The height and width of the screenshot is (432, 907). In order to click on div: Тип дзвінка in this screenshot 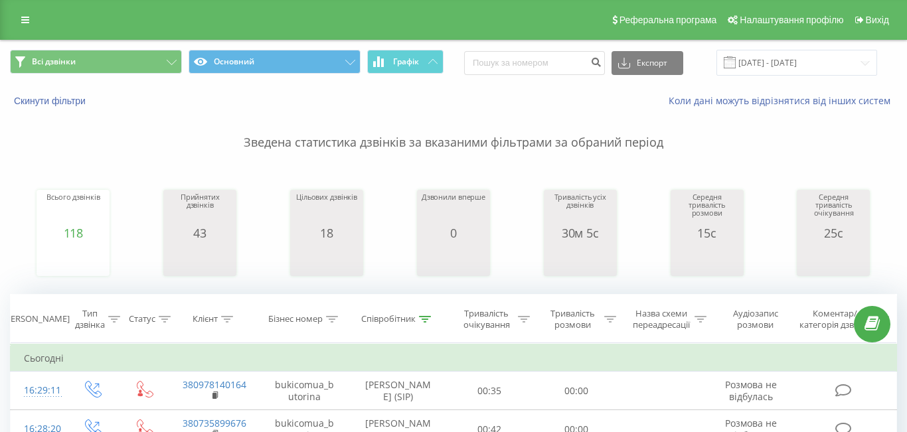, I will do `click(90, 319)`.